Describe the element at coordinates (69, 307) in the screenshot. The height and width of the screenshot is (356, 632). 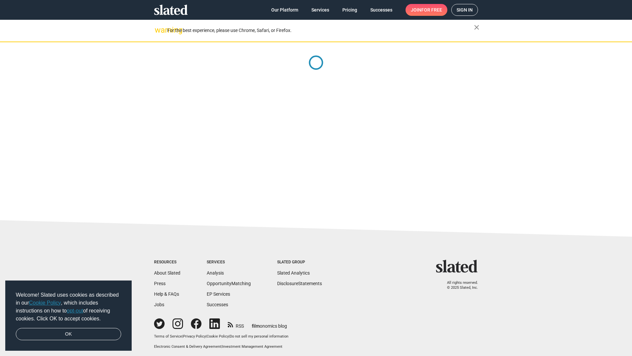
I see `span: Welcome! Slated uses cookies as described in our , which includes instructions on how to of recei...` at that location.